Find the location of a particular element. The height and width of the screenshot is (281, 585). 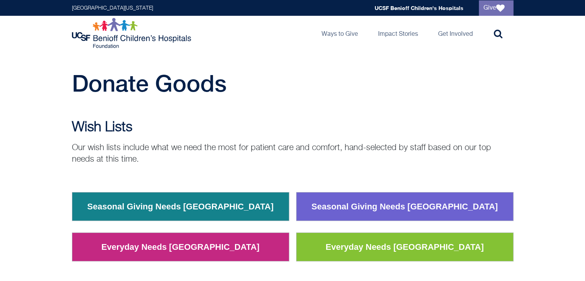

a: Get Involved is located at coordinates (455, 33).